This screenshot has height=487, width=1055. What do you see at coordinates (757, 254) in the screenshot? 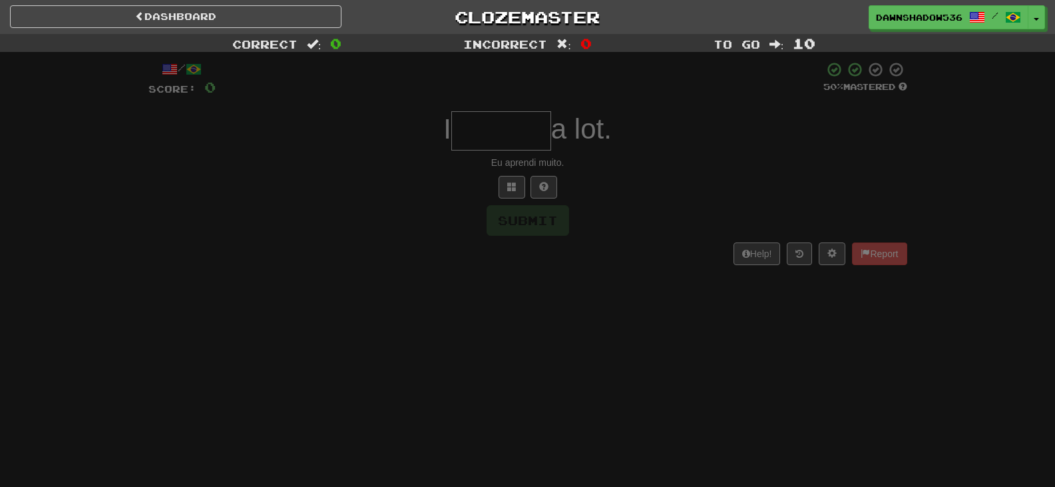
I see `button: Help!` at bounding box center [757, 254].